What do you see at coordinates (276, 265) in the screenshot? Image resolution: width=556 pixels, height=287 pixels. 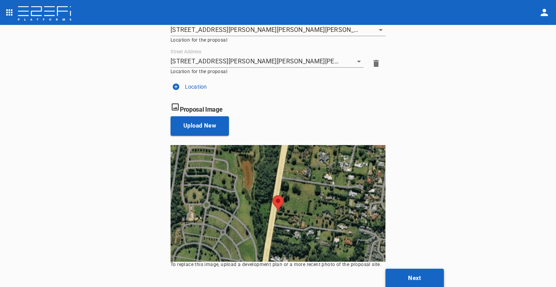 I see `span: To replace this image, upload a development plan or a more recent photo of the proposal site.` at bounding box center [276, 265].